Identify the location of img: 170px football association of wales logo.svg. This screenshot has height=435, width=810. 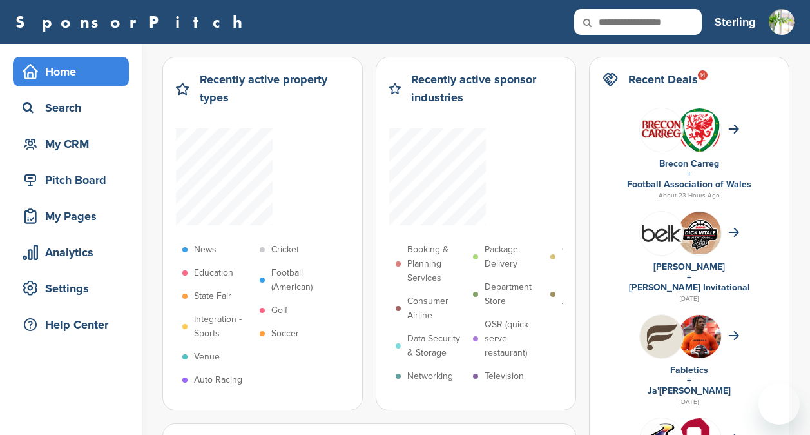
(700, 133).